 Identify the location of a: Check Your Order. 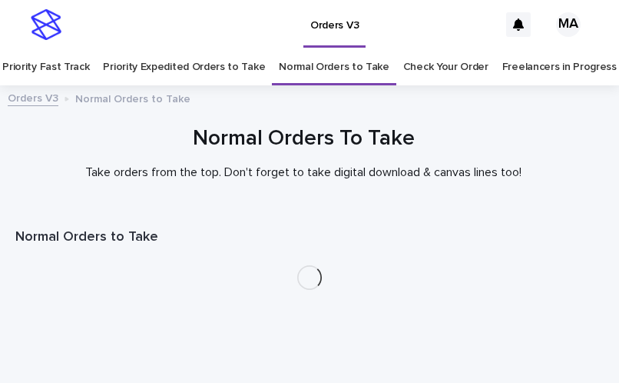
(446, 67).